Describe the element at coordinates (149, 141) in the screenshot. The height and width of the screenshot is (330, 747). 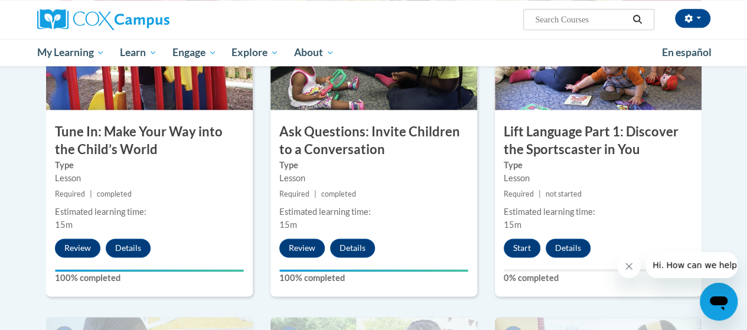
I see `h3: Tune In: Make Your Way into the Child’s World` at that location.